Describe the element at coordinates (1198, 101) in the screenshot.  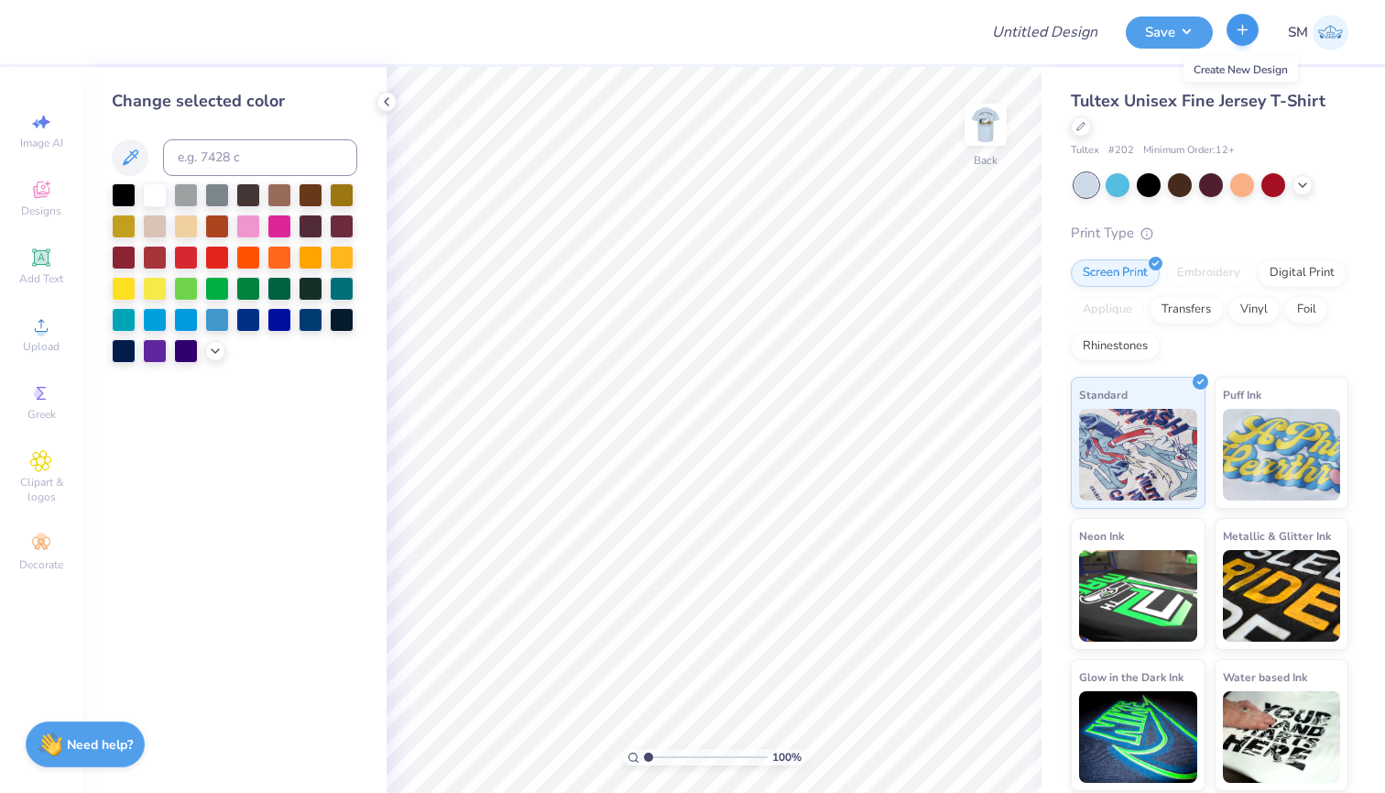
I see `span: Tultex Unisex Fine Jersey T-Shirt` at that location.